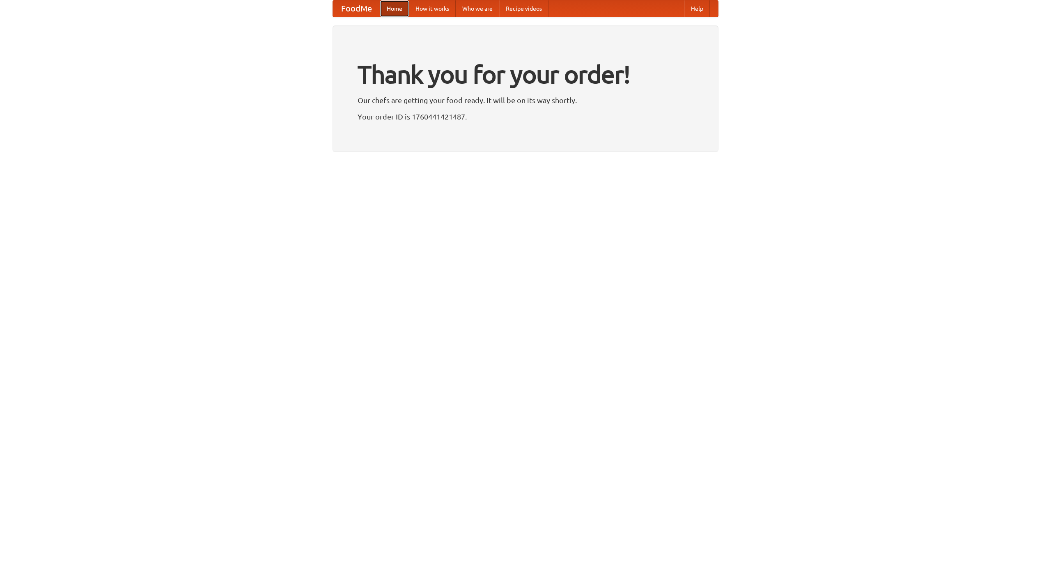 The height and width of the screenshot is (581, 1051). Describe the element at coordinates (697, 9) in the screenshot. I see `a: Help` at that location.